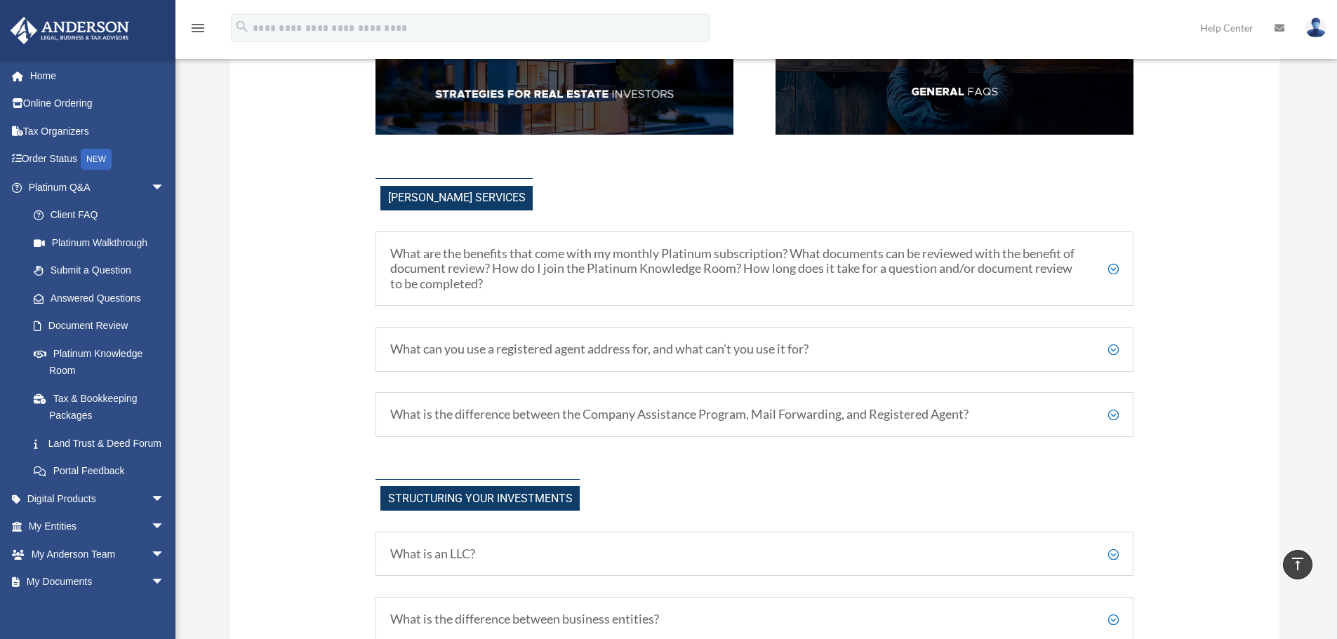  Describe the element at coordinates (754, 349) in the screenshot. I see `h5: What can you use a registered agent address for, and what can’t you use it for?` at that location.